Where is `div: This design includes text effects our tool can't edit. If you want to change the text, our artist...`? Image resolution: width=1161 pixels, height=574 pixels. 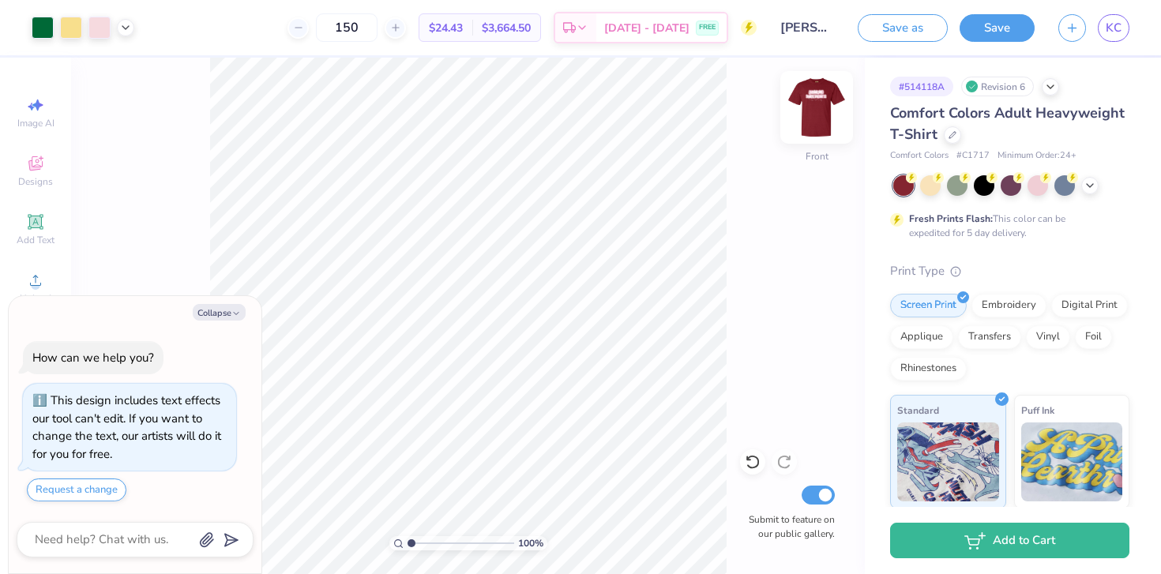
div: This design includes text effects our tool can't edit. If you want to change the text, our artist... is located at coordinates (126, 427).